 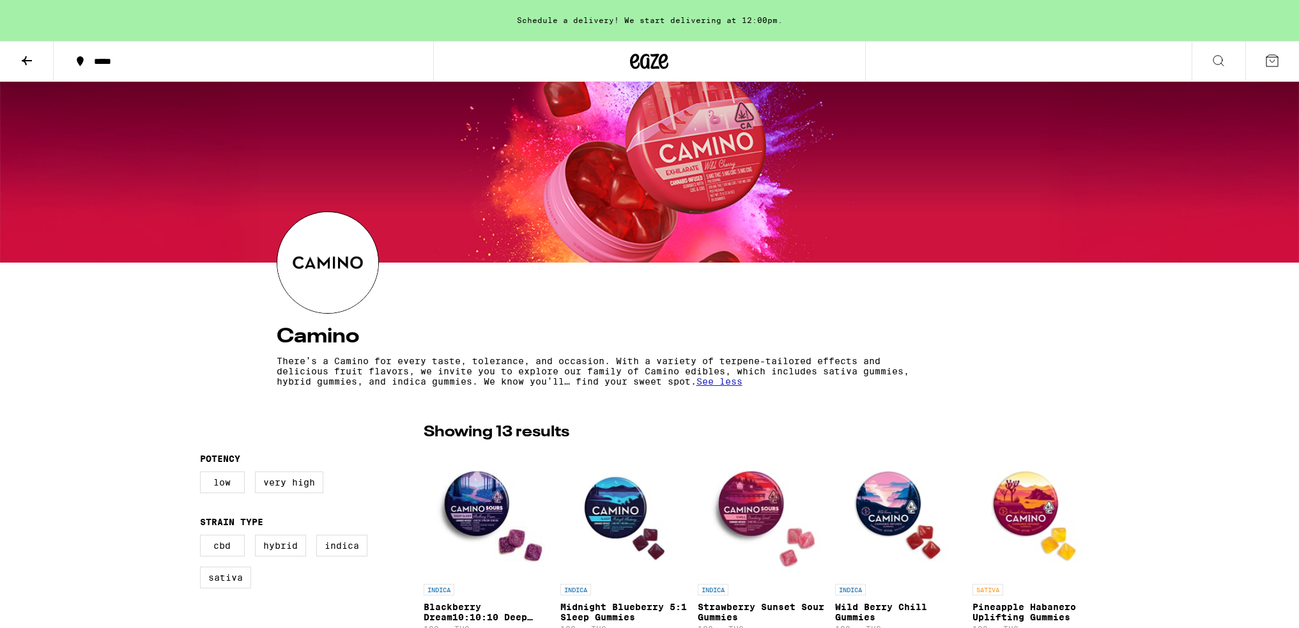 I want to click on label: Sativa, so click(x=226, y=577).